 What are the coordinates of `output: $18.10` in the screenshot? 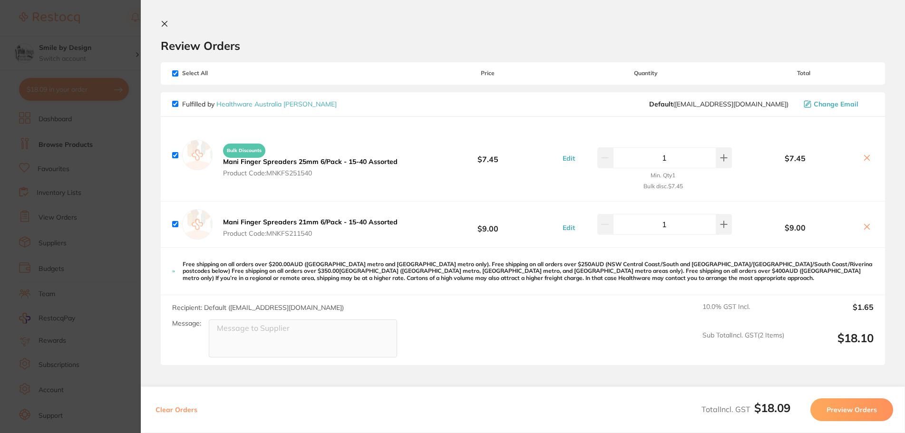 It's located at (833, 344).